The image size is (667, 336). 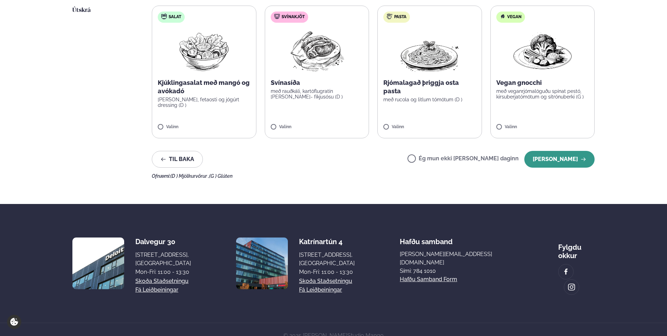 What do you see at coordinates (277, 16) in the screenshot?
I see `img: pork.svg` at bounding box center [277, 16].